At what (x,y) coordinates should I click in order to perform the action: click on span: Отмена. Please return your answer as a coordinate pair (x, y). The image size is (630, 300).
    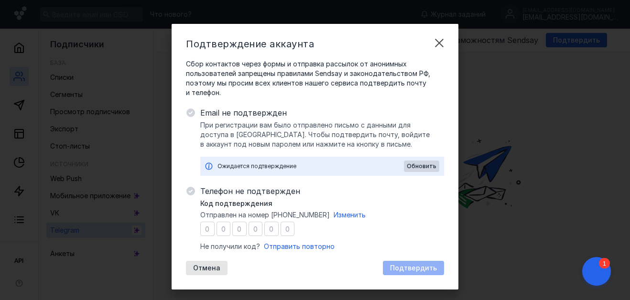
    Looking at the image, I should click on (207, 268).